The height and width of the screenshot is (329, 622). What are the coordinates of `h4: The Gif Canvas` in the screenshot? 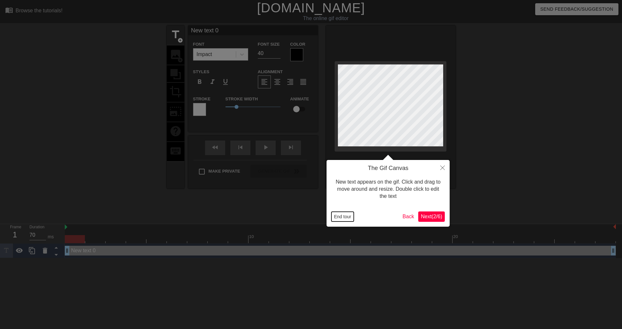 It's located at (388, 169).